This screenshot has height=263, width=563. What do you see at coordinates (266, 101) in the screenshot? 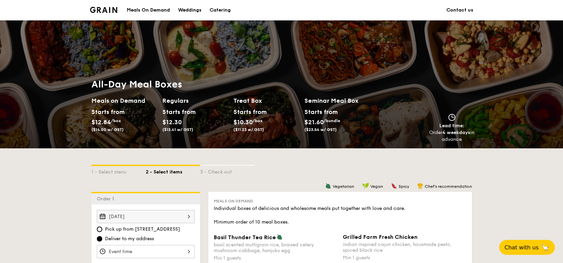
I see `h2: Treat Box` at bounding box center [266, 101].